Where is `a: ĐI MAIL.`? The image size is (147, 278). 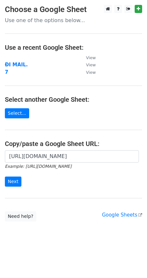
a: ĐI MAIL. is located at coordinates (16, 65).